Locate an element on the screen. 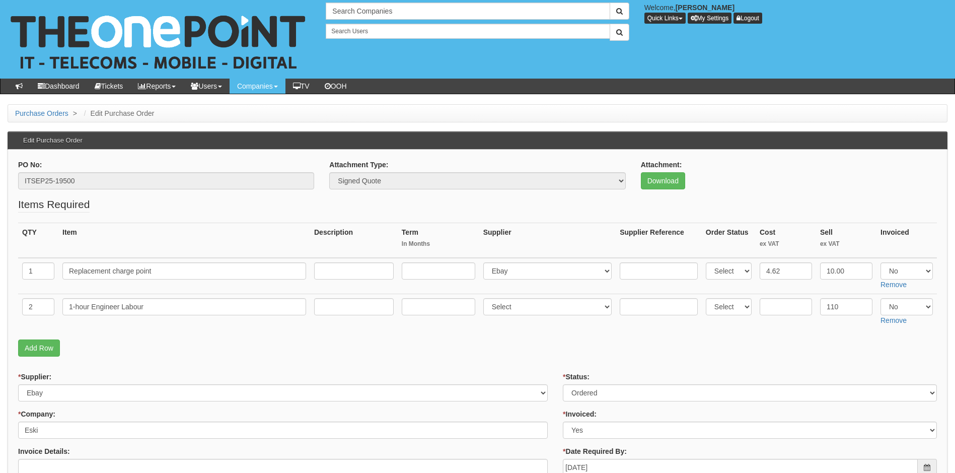 This screenshot has height=473, width=955. input: Search Users is located at coordinates (468, 31).